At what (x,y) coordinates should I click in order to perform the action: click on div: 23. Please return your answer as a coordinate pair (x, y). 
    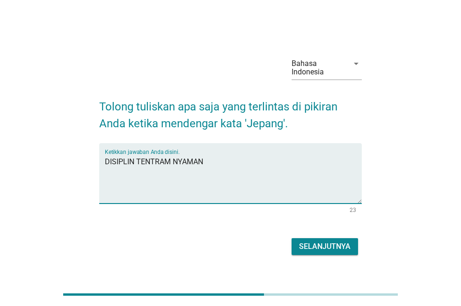
    Looking at the image, I should click on (353, 210).